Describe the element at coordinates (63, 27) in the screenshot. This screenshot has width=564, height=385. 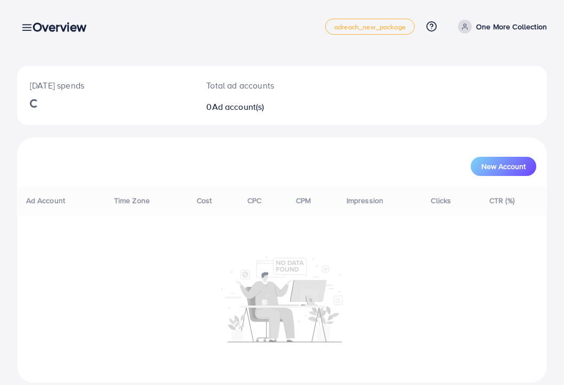
I see `h3: Overview` at that location.